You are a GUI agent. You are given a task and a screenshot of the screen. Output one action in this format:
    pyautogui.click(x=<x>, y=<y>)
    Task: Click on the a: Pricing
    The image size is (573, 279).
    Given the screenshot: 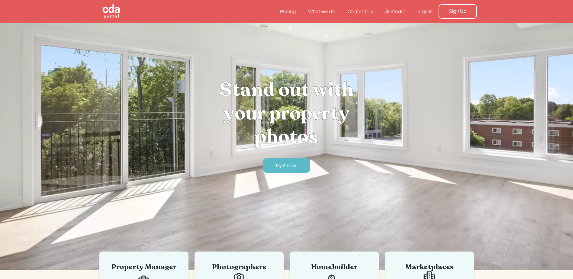 What is the action you would take?
    pyautogui.click(x=288, y=11)
    